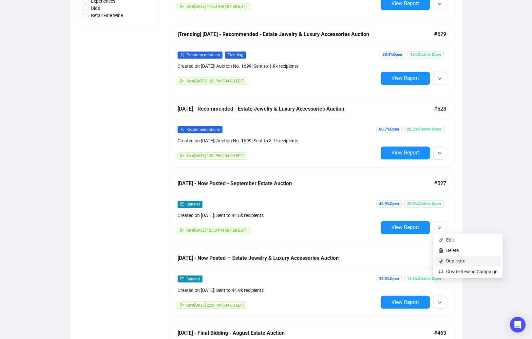  I want to click on span: #527, so click(440, 183).